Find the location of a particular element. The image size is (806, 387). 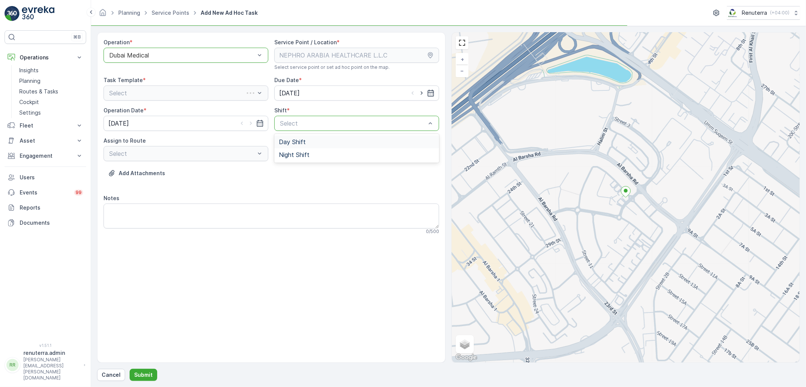

label: Notes is located at coordinates (112, 198).